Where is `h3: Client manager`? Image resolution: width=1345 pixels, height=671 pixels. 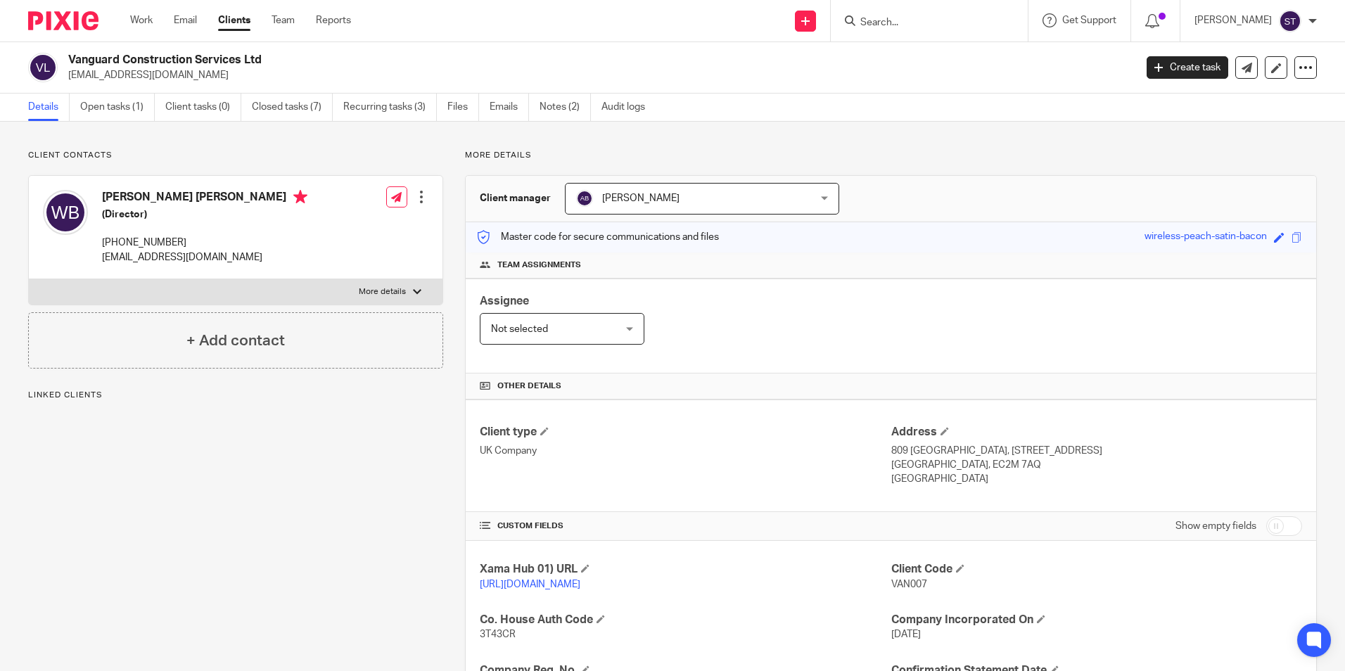 h3: Client manager is located at coordinates (515, 198).